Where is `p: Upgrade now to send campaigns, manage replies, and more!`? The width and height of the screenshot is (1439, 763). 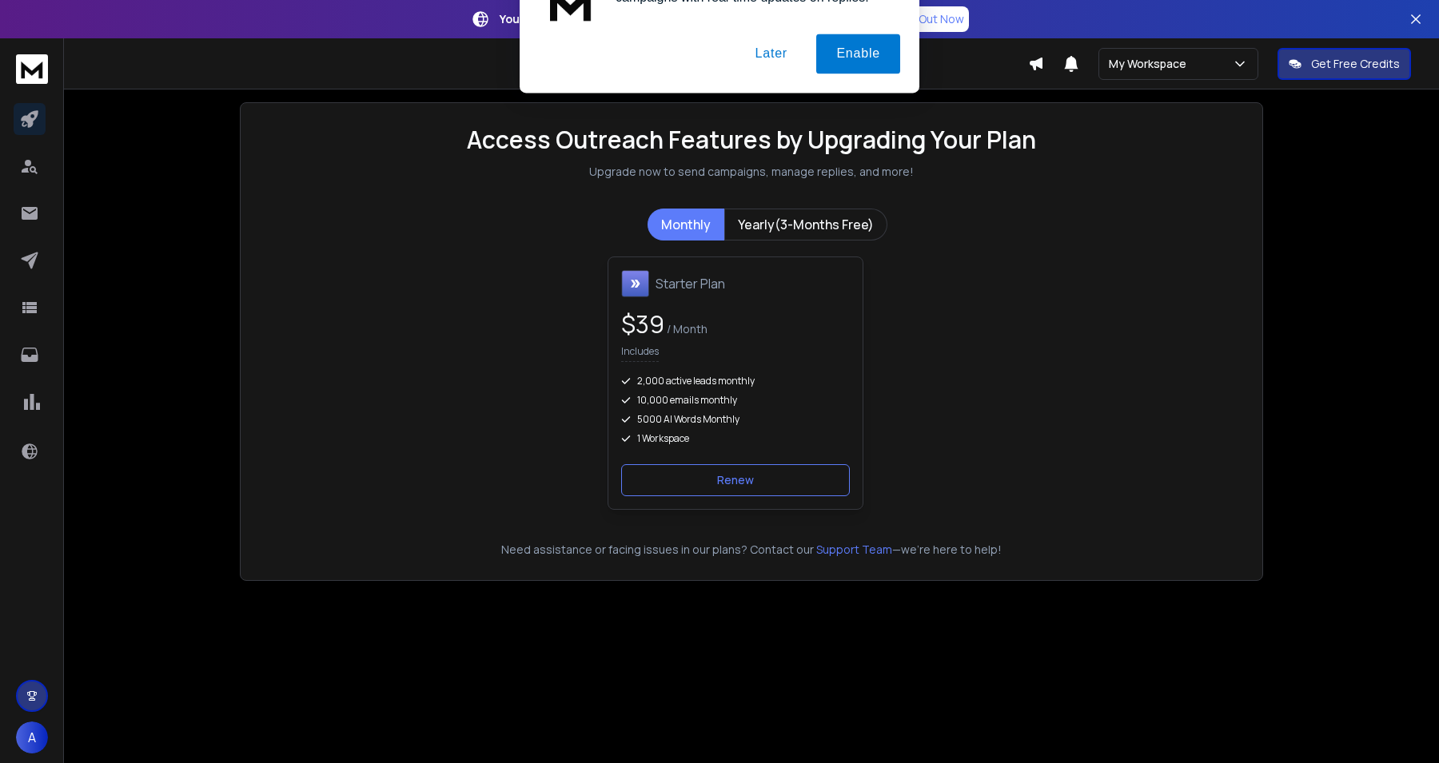
p: Upgrade now to send campaigns, manage replies, and more! is located at coordinates (751, 172).